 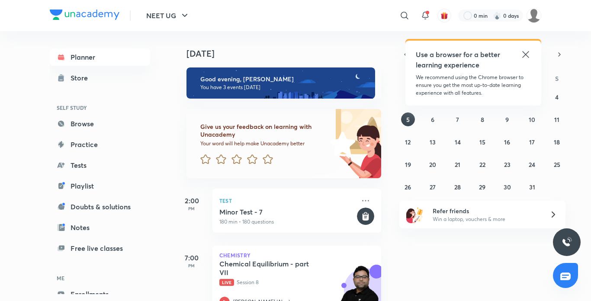 I want to click on button: October 18, 2025, so click(x=557, y=142).